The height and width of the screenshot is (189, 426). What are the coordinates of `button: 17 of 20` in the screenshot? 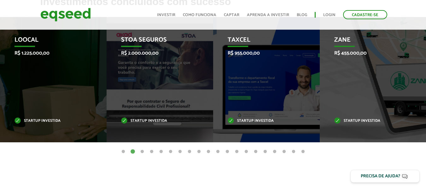 It's located at (275, 152).